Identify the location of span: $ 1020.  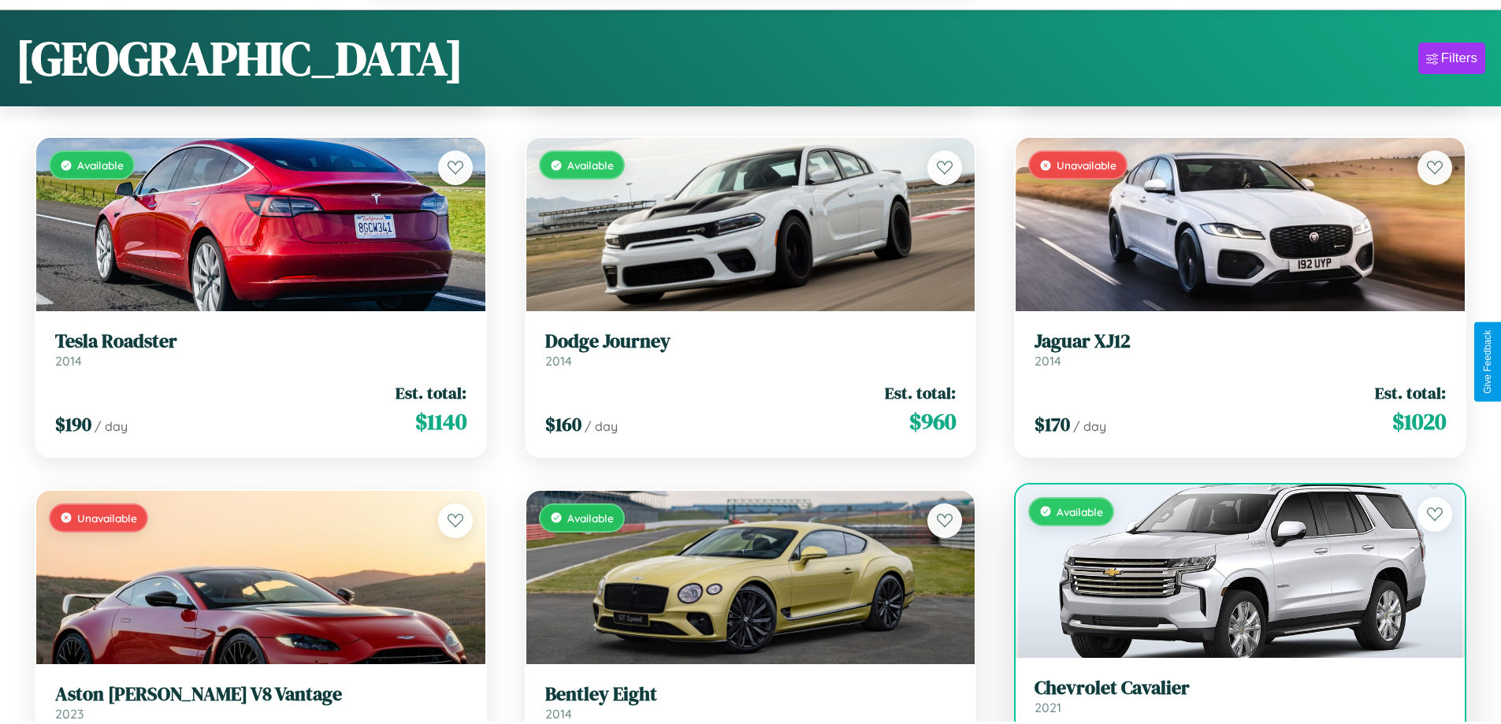
(1419, 422).